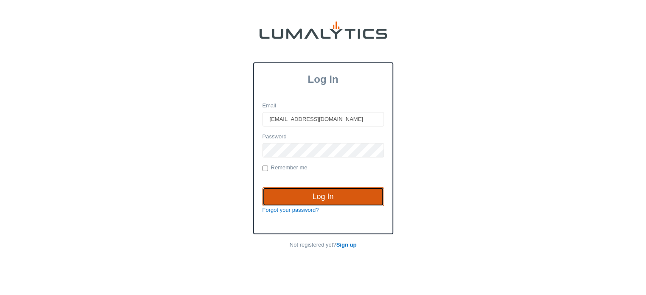 The image size is (646, 295). I want to click on p: Not registered yet?, so click(323, 245).